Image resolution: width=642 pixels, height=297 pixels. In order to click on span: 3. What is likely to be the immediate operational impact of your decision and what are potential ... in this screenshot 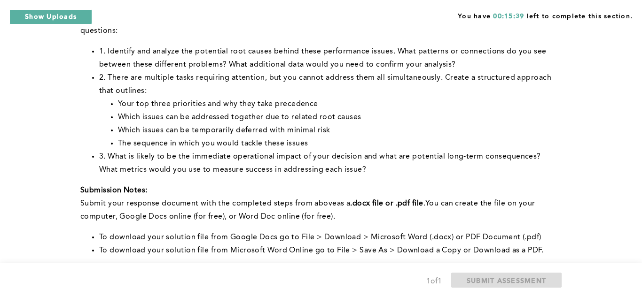, I will do `click(321, 164)`.